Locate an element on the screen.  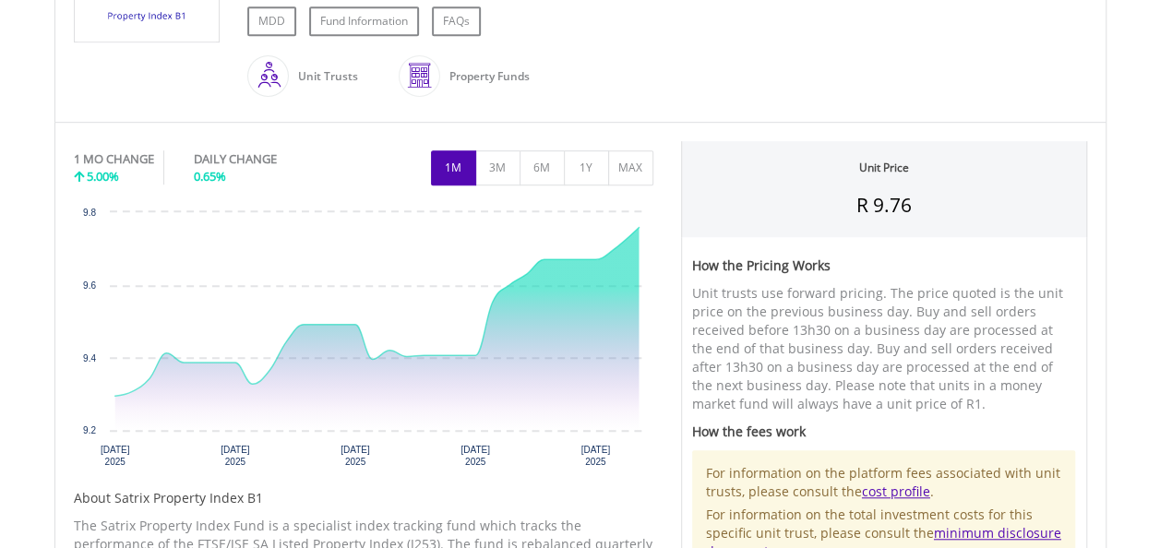
div: Chart. Highcharts interactive chart. is located at coordinates (364, 342).